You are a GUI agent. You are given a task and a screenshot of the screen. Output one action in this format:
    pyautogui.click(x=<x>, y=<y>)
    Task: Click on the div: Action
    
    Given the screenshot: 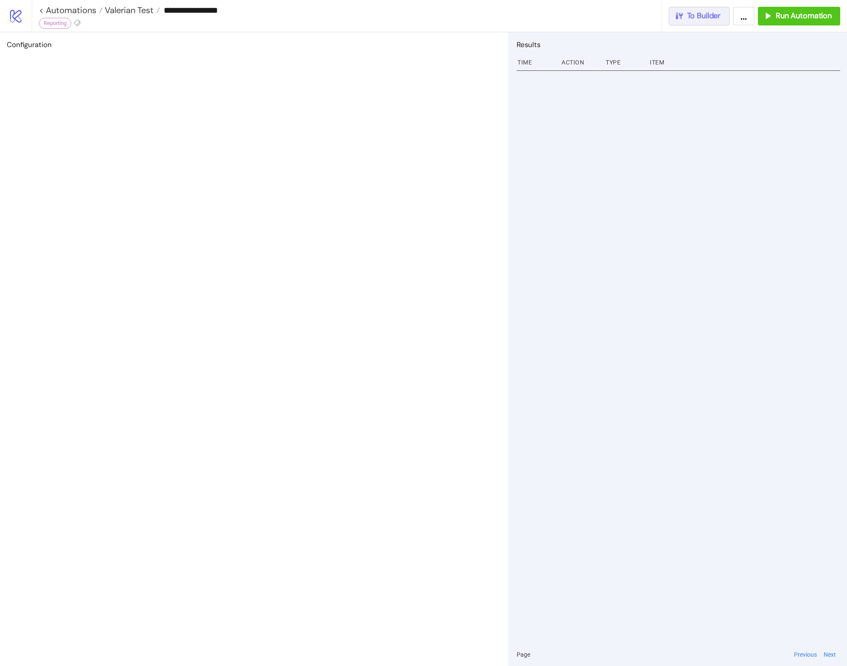 What is the action you would take?
    pyautogui.click(x=580, y=62)
    